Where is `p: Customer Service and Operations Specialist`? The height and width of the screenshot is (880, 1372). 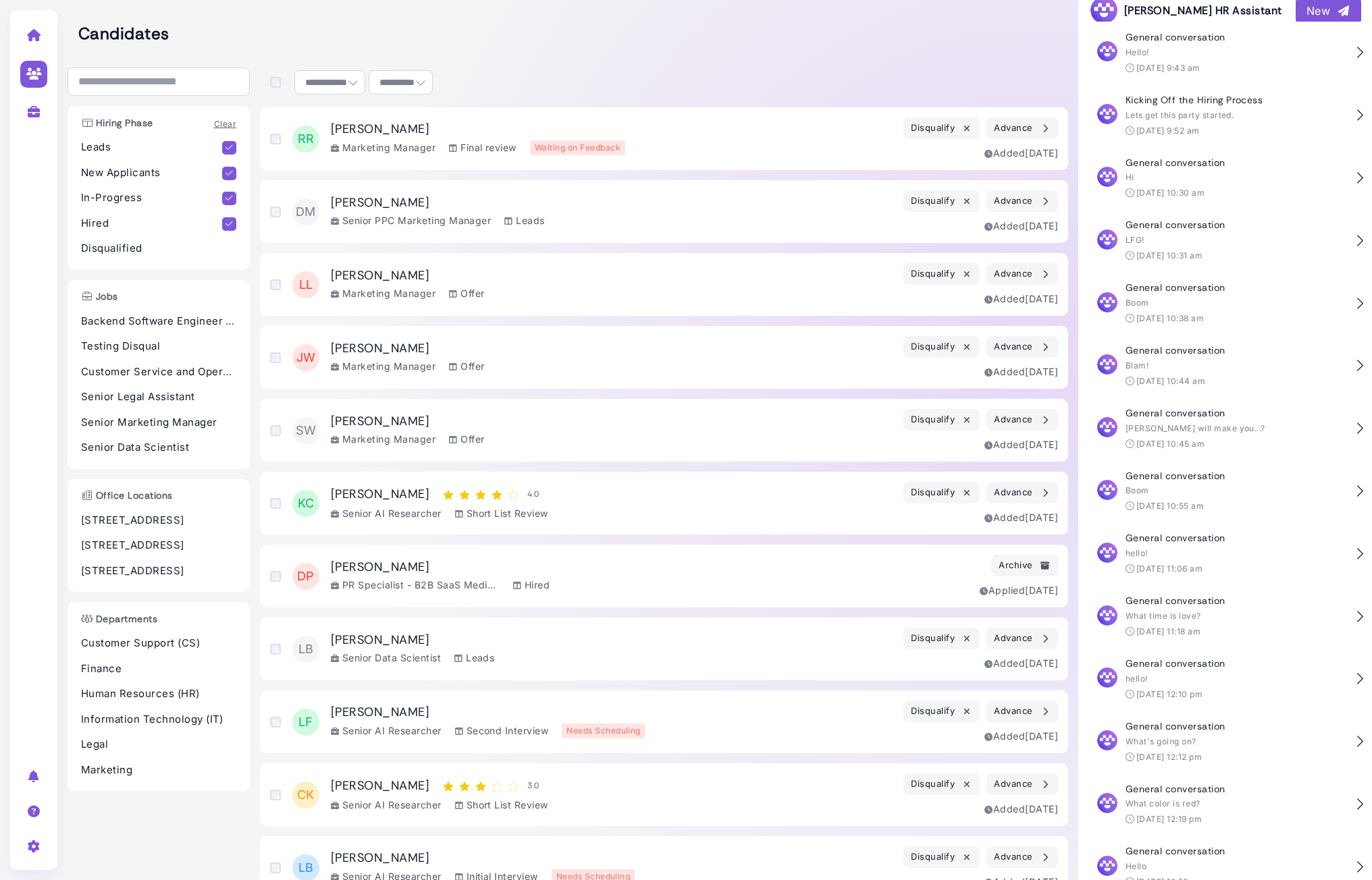
p: Customer Service and Operations Specialist is located at coordinates (158, 372).